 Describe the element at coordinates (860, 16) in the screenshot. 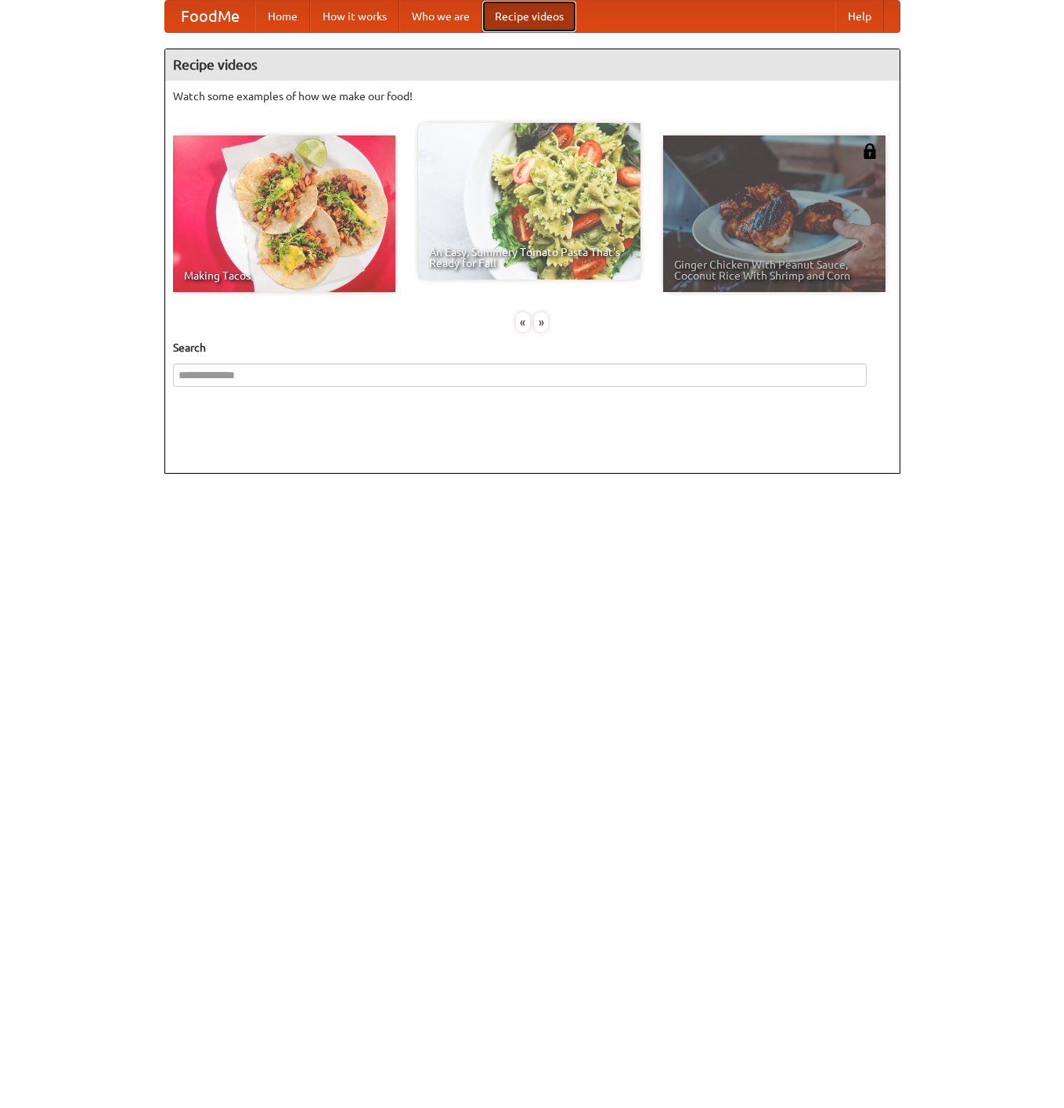

I see `a: Help` at that location.